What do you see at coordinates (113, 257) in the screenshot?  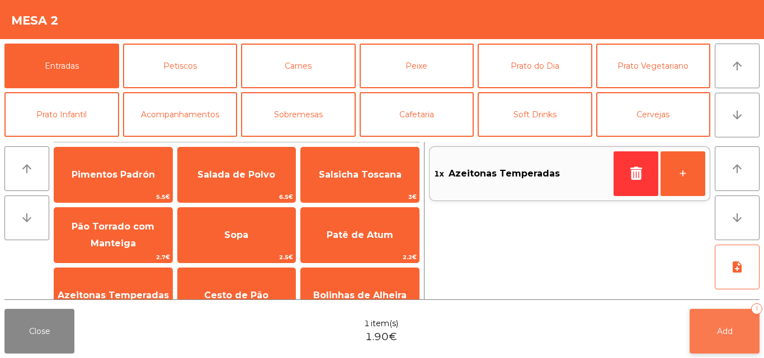 I see `span: 2.7€` at bounding box center [113, 257].